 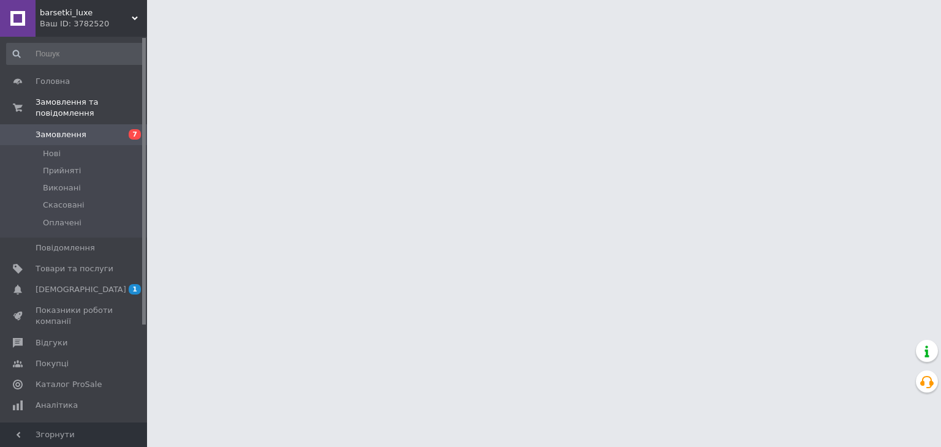 I want to click on span: Товари та послуги, so click(x=74, y=269).